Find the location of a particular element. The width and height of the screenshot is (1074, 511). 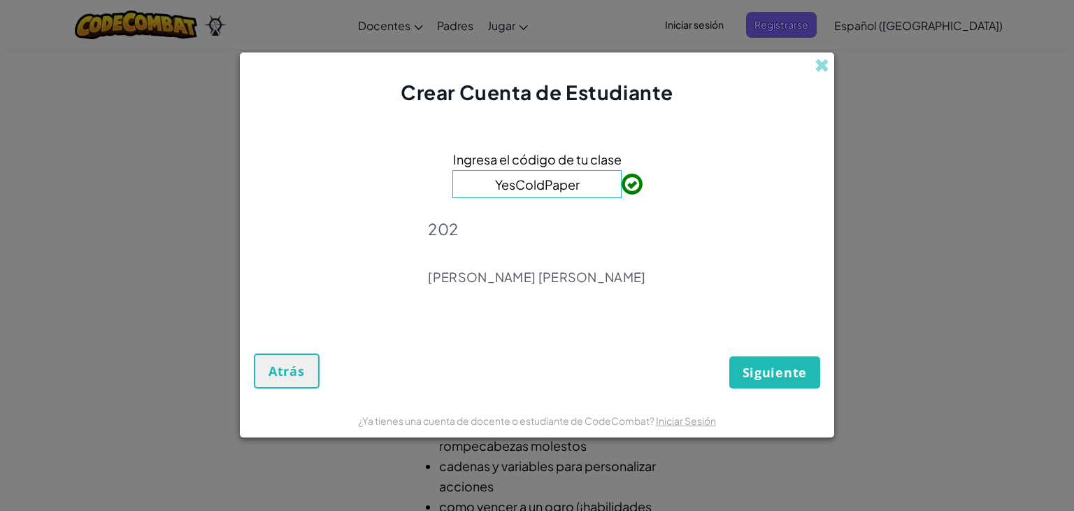

span: Siguiente is located at coordinates (775, 372).